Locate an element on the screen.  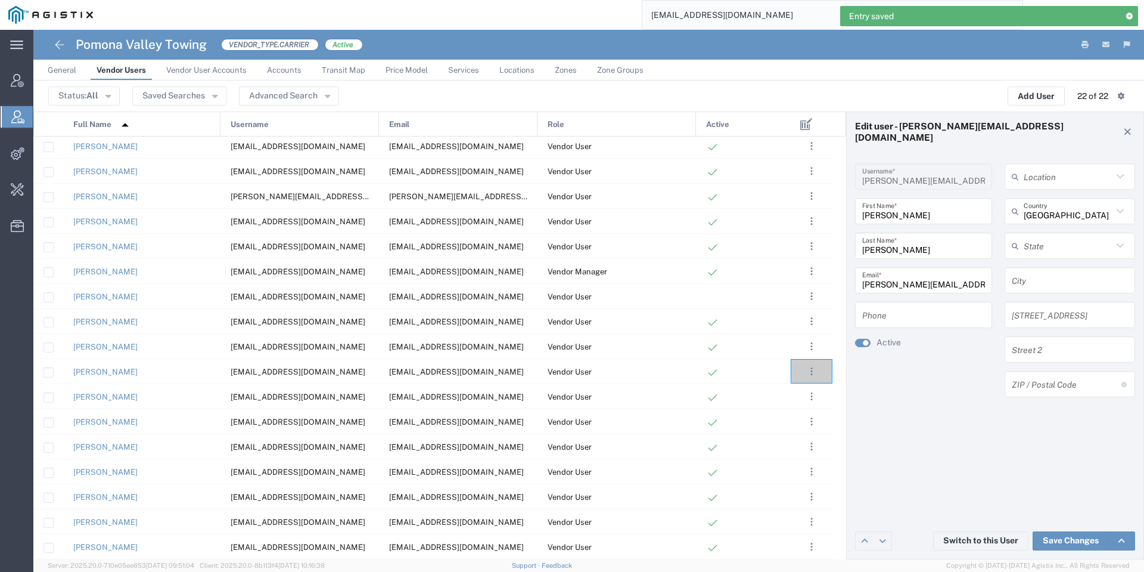
span: Email is located at coordinates (399, 125).